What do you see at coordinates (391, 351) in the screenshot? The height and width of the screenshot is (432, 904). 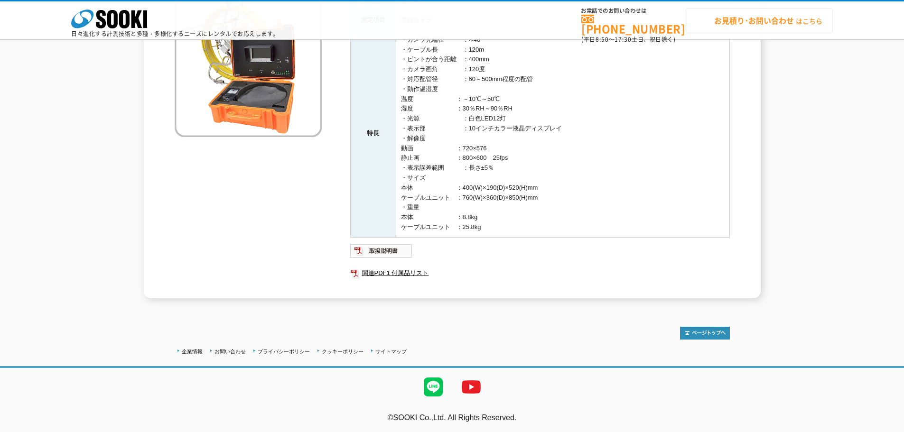 I see `a: サイトマップ` at bounding box center [391, 351].